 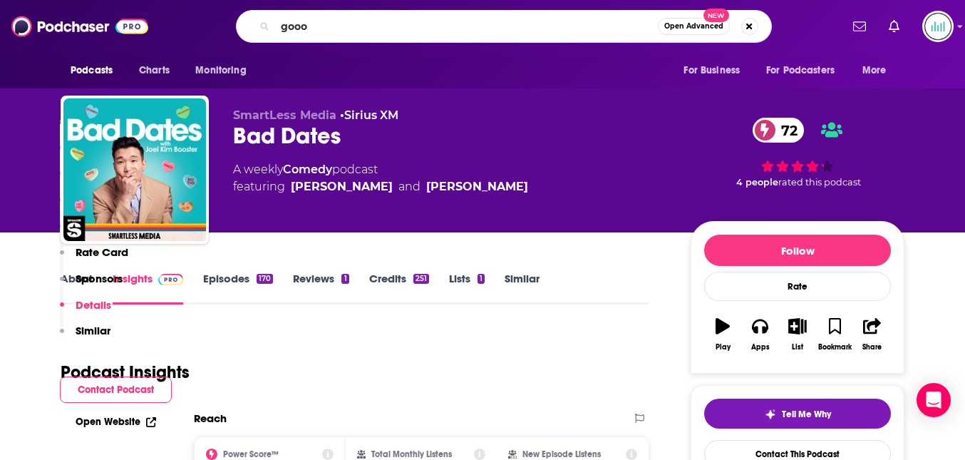 I want to click on button: Open AdvancedNew, so click(x=694, y=26).